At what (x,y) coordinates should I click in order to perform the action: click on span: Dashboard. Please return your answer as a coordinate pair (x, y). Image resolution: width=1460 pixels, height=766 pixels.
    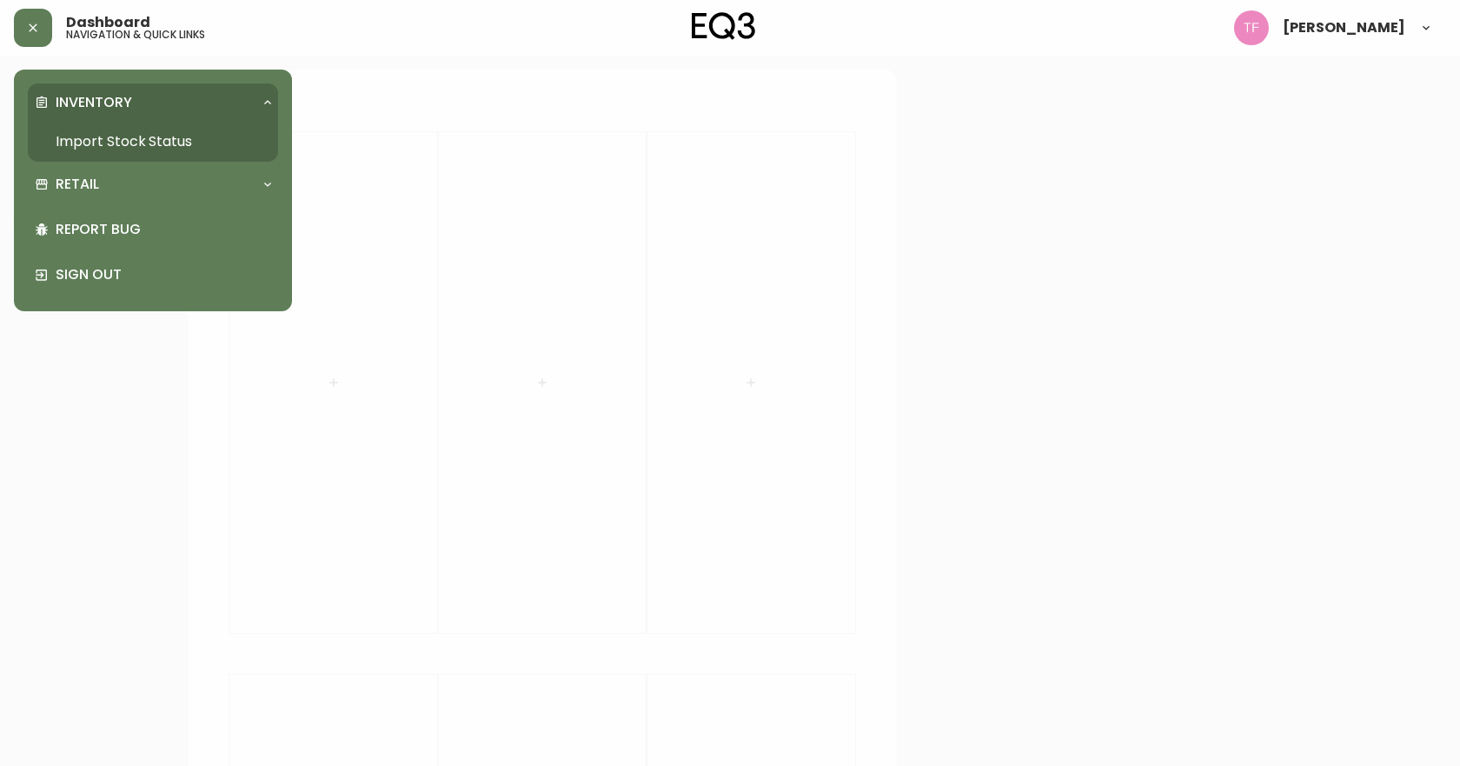
    Looking at the image, I should click on (108, 23).